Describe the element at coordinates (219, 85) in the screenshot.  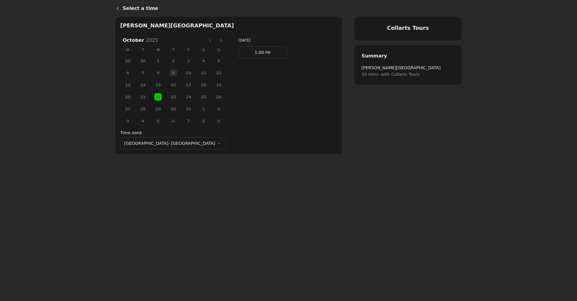
I see `button: Sunday, 19 October 2025` at that location.